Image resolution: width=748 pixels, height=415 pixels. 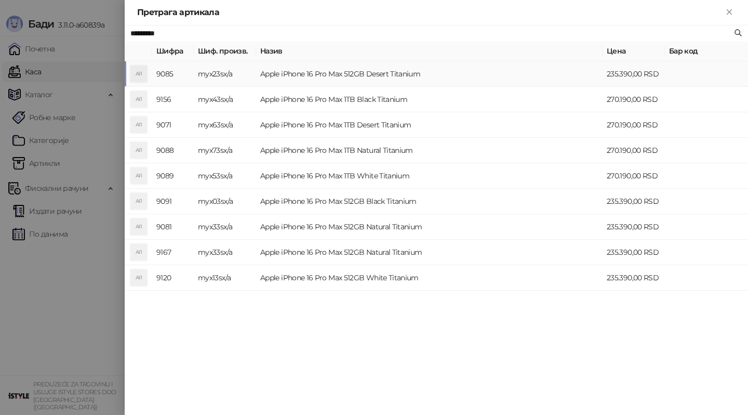 What do you see at coordinates (173, 99) in the screenshot?
I see `td: 9156` at bounding box center [173, 99].